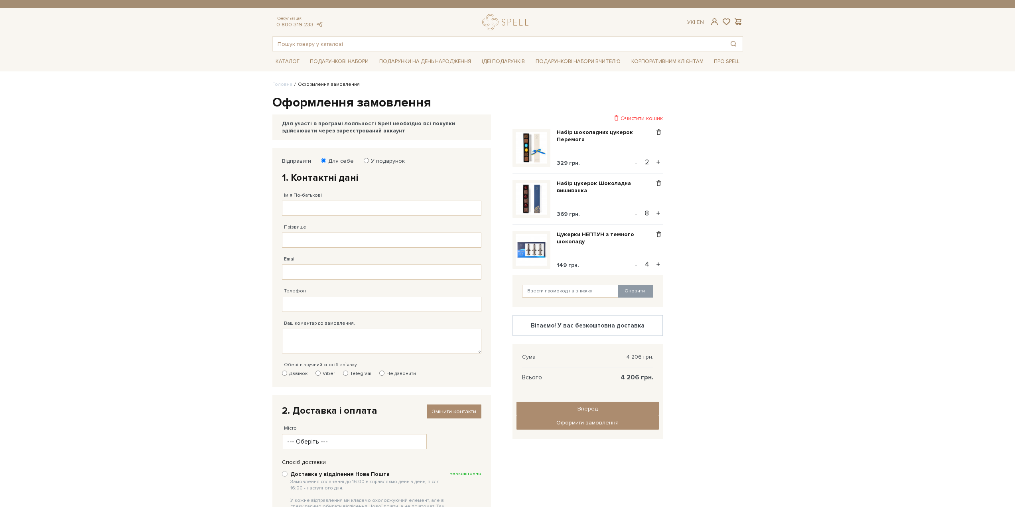 This screenshot has width=1015, height=507. What do you see at coordinates (296, 161) in the screenshot?
I see `label: Відправити` at bounding box center [296, 161].